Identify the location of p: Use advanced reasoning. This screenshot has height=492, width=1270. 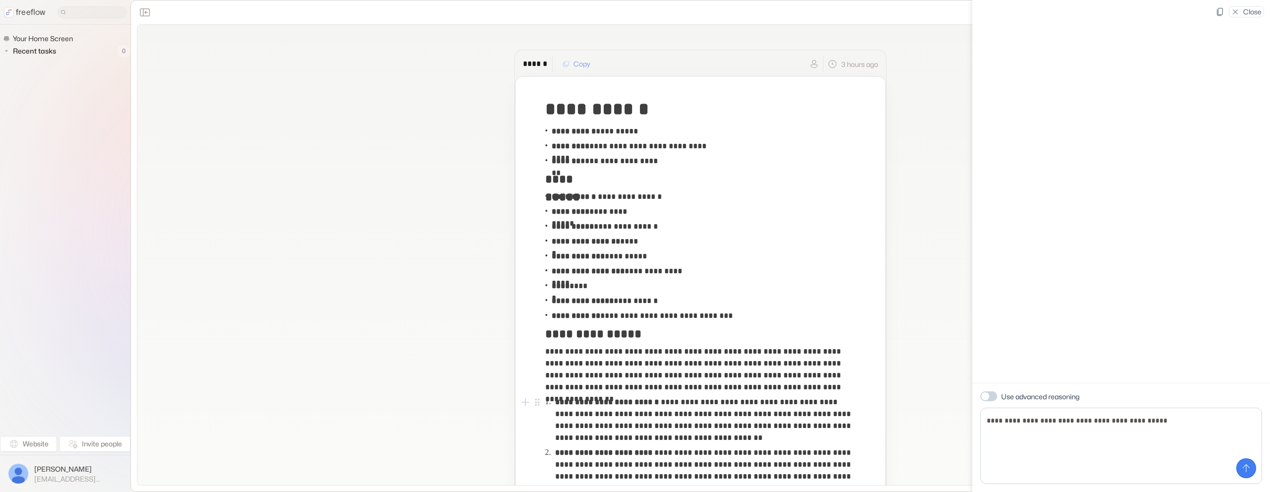
(1040, 396).